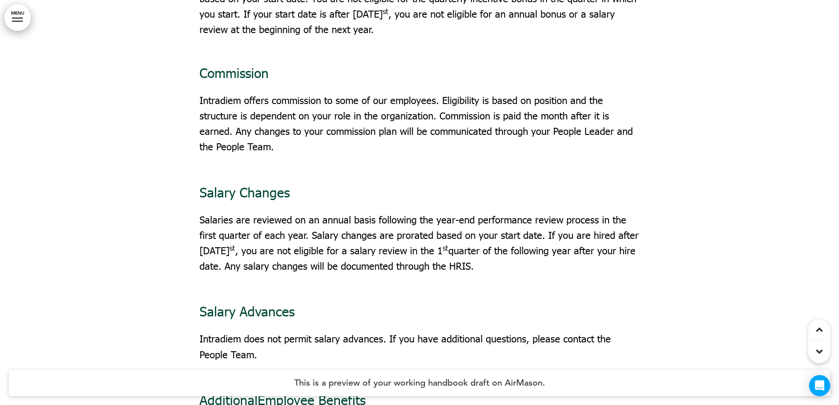 This screenshot has width=839, height=405. I want to click on a: MENU, so click(18, 18).